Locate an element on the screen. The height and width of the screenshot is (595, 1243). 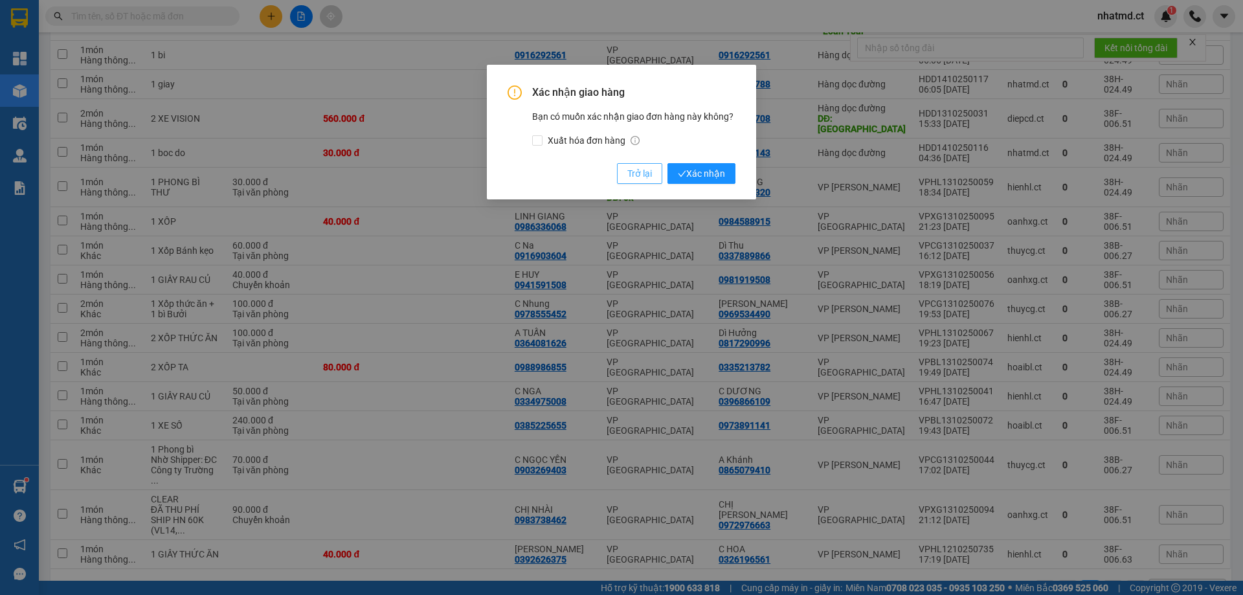
span: exclamation-circle is located at coordinates (515, 93).